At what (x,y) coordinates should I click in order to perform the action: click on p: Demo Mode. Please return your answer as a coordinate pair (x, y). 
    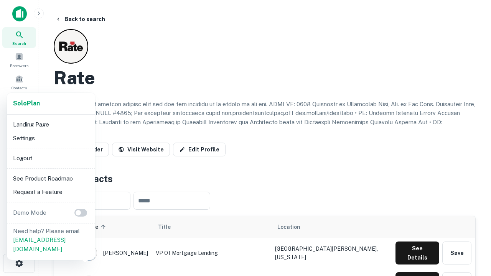
    Looking at the image, I should click on (30, 213).